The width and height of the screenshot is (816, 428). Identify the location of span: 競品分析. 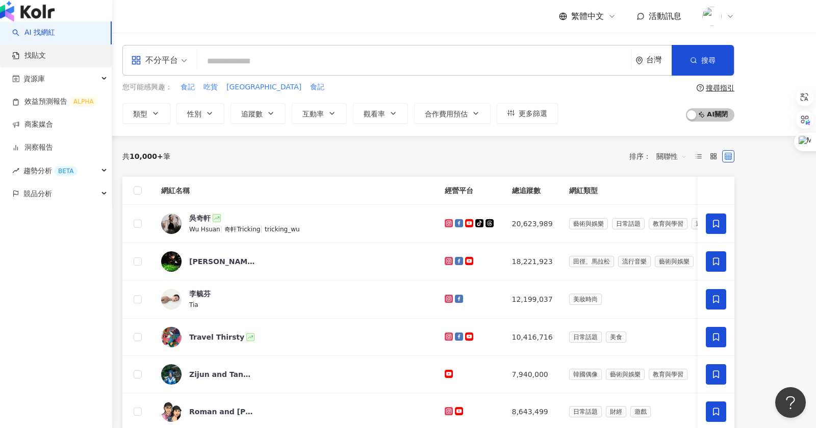
(38, 193).